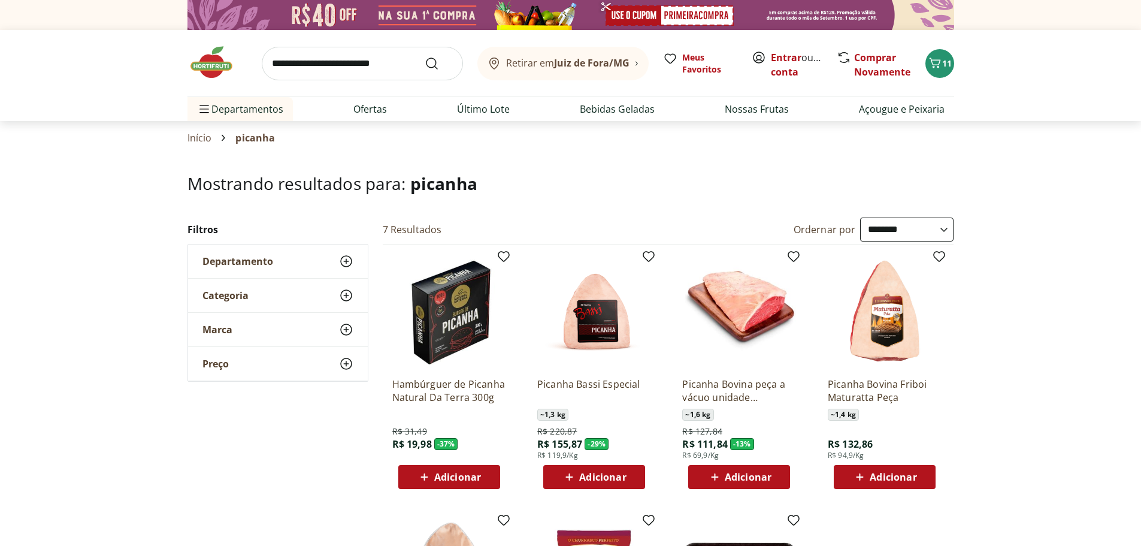  What do you see at coordinates (700, 455) in the screenshot?
I see `span: R$ 69,9/Kg` at bounding box center [700, 455].